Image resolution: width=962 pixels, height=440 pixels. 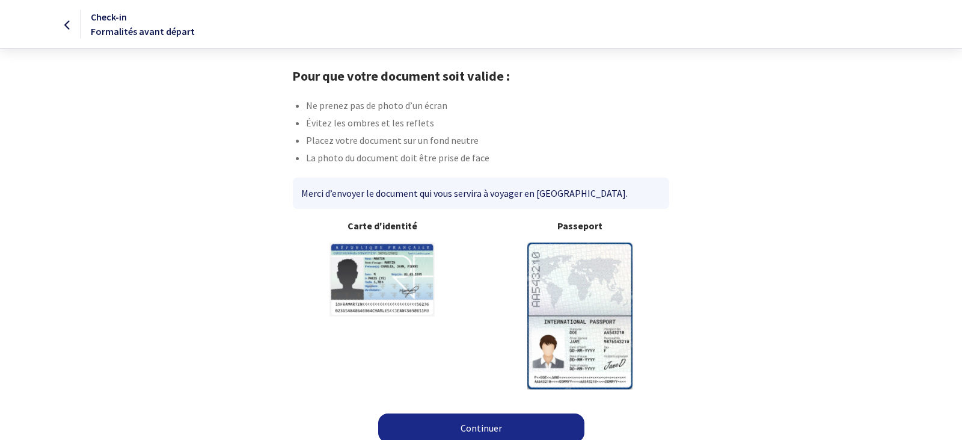 What do you see at coordinates (382, 279) in the screenshot?
I see `img: illuCNI.svg` at bounding box center [382, 279].